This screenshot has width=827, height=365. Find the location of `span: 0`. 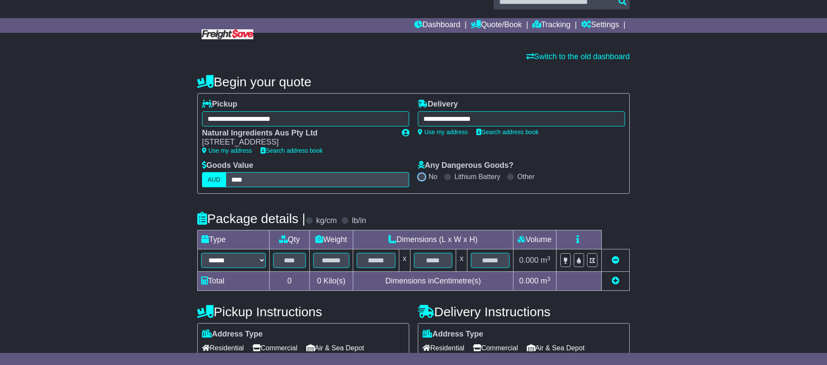

span: 0 is located at coordinates (319, 281).